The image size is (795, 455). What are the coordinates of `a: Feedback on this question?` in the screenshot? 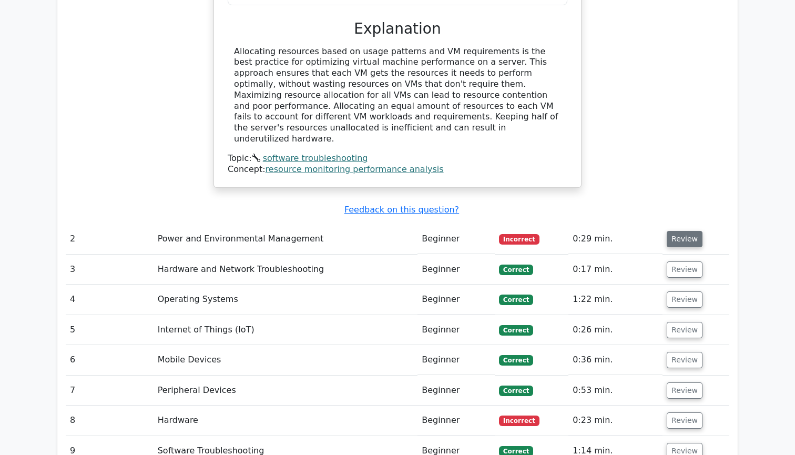 It's located at (402, 209).